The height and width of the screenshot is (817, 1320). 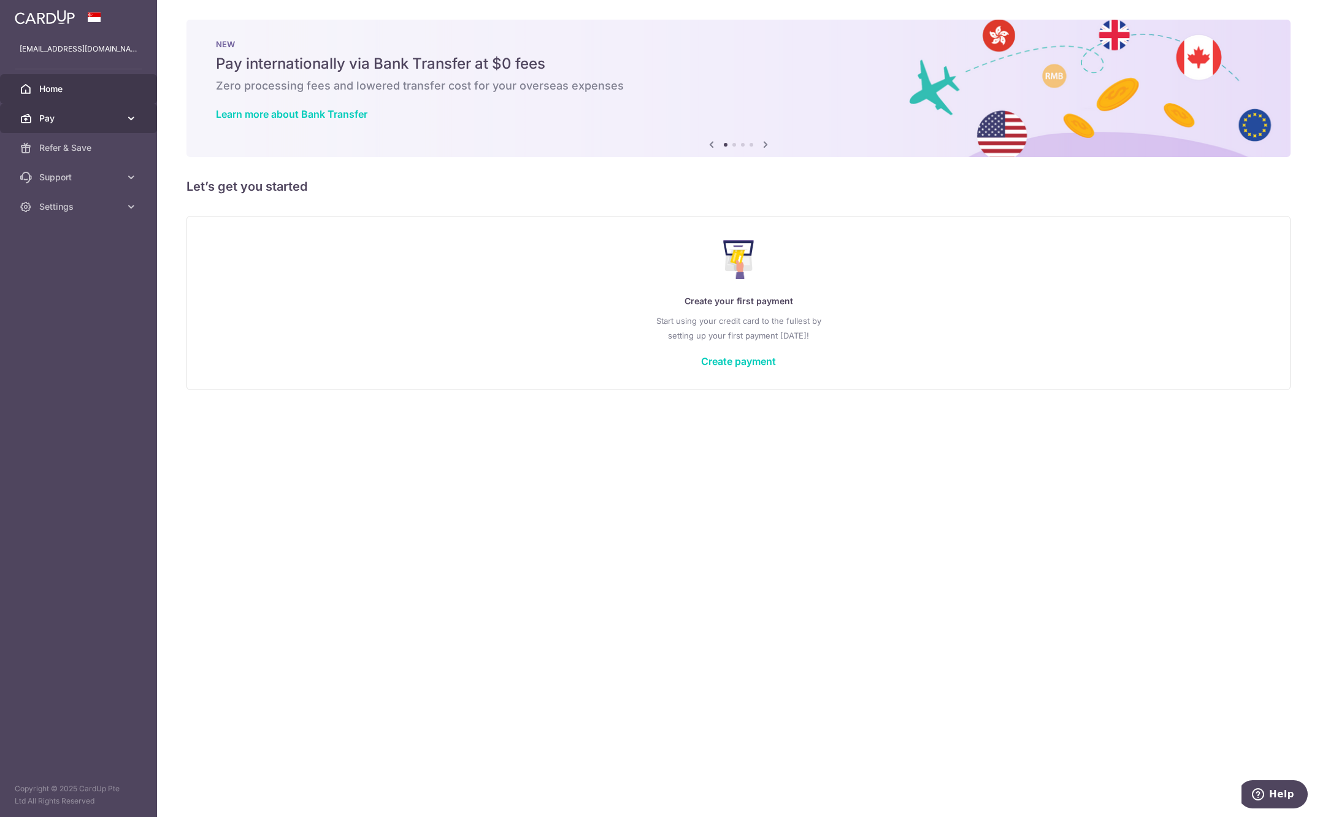 What do you see at coordinates (739, 187) in the screenshot?
I see `h5: Let’s get you started` at bounding box center [739, 187].